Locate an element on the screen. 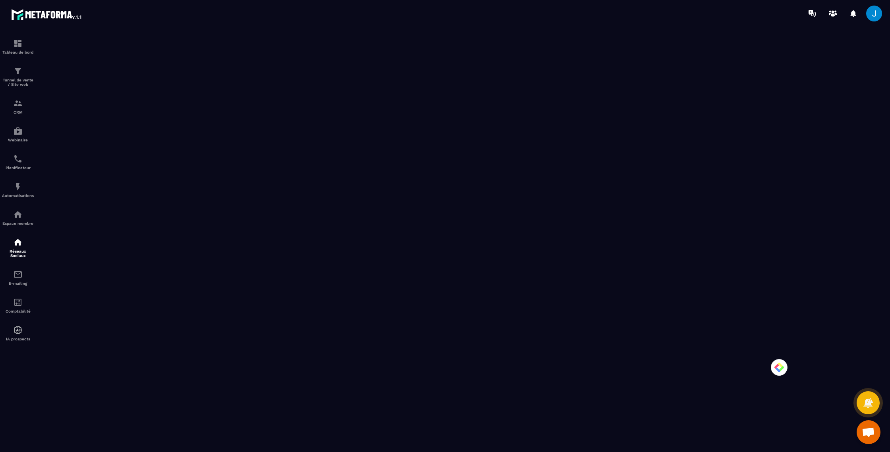 The height and width of the screenshot is (452, 890). a: social-networksocial-networkRéseaux Sociaux is located at coordinates (18, 247).